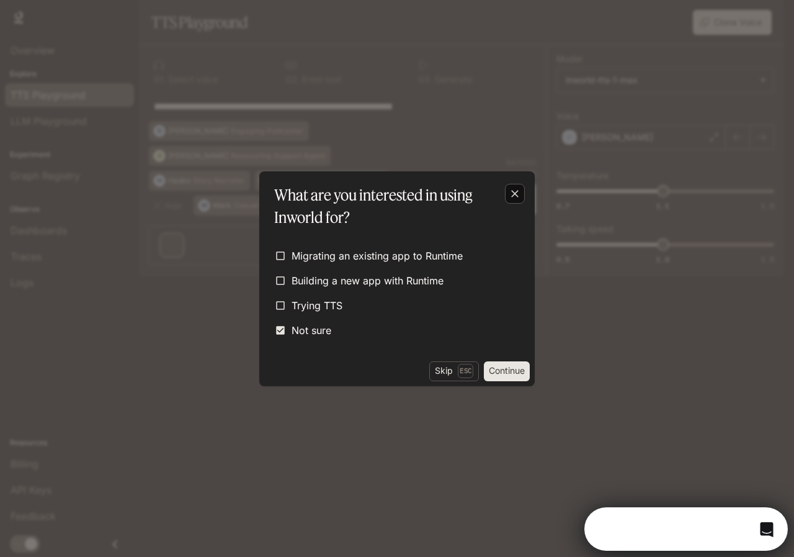  What do you see at coordinates (377, 256) in the screenshot?
I see `span: Migrating an existing app to Runtime` at bounding box center [377, 256].